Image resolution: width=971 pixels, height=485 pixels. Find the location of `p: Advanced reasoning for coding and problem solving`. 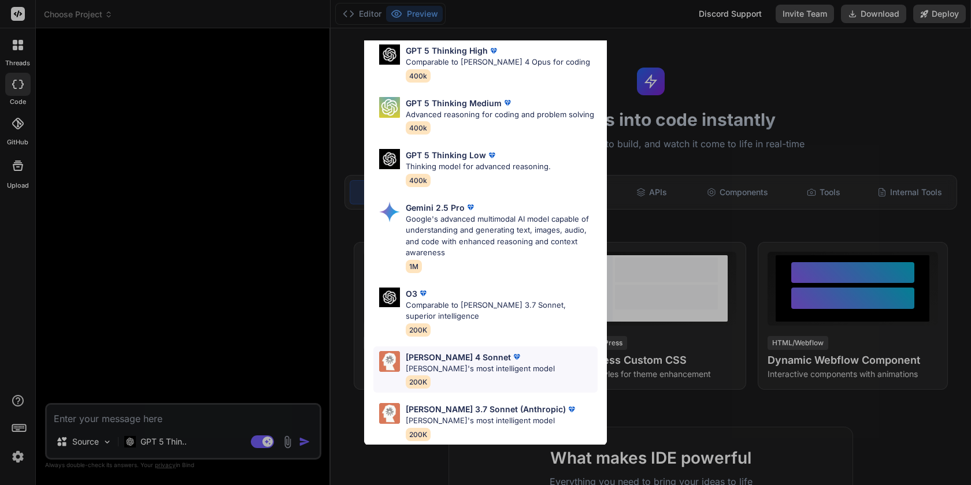

p: Advanced reasoning for coding and problem solving is located at coordinates (500, 115).